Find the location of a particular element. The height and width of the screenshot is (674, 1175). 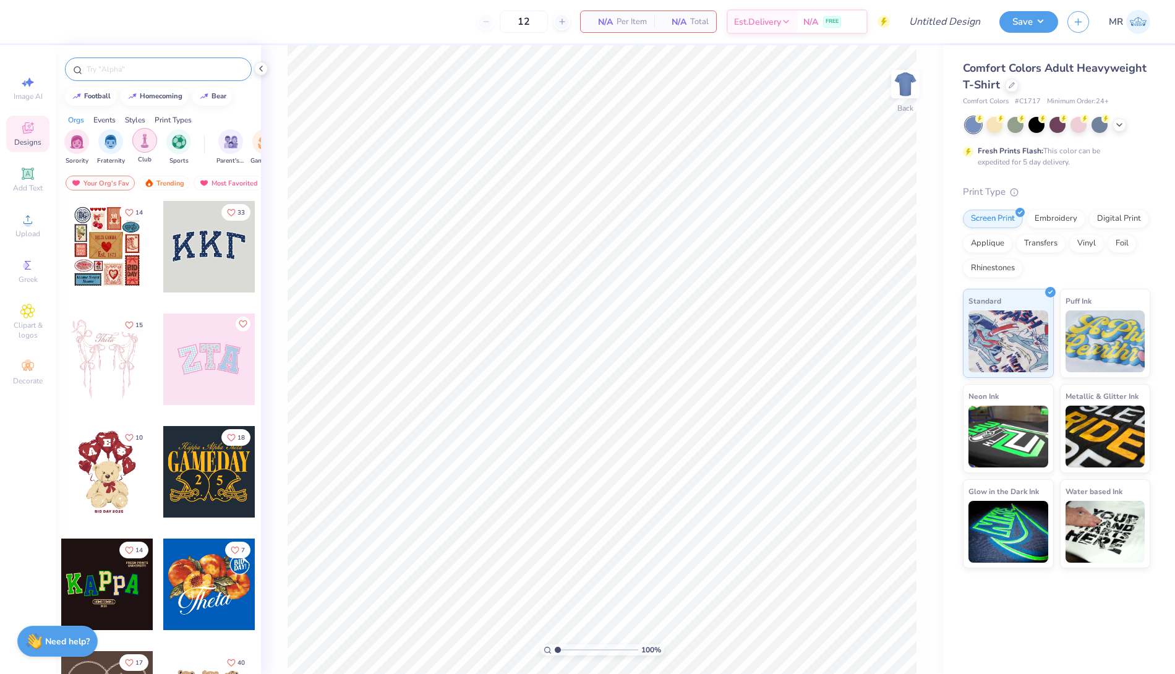

img: Sorority Image is located at coordinates (77, 142).